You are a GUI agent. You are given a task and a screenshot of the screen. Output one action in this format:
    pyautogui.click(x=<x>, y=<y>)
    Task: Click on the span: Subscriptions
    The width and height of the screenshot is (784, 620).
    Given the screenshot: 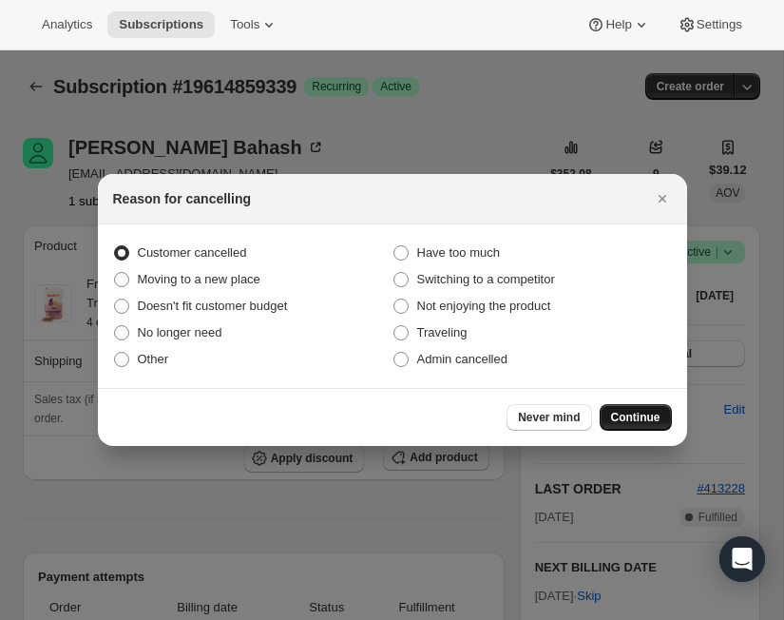 What is the action you would take?
    pyautogui.click(x=161, y=25)
    